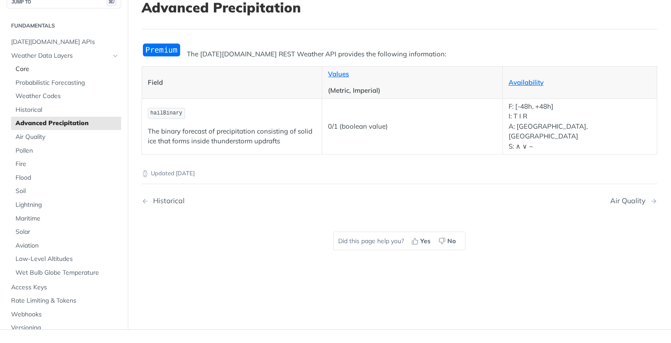 This screenshot has height=343, width=671. Describe the element at coordinates (66, 178) in the screenshot. I see `a: Flood` at that location.